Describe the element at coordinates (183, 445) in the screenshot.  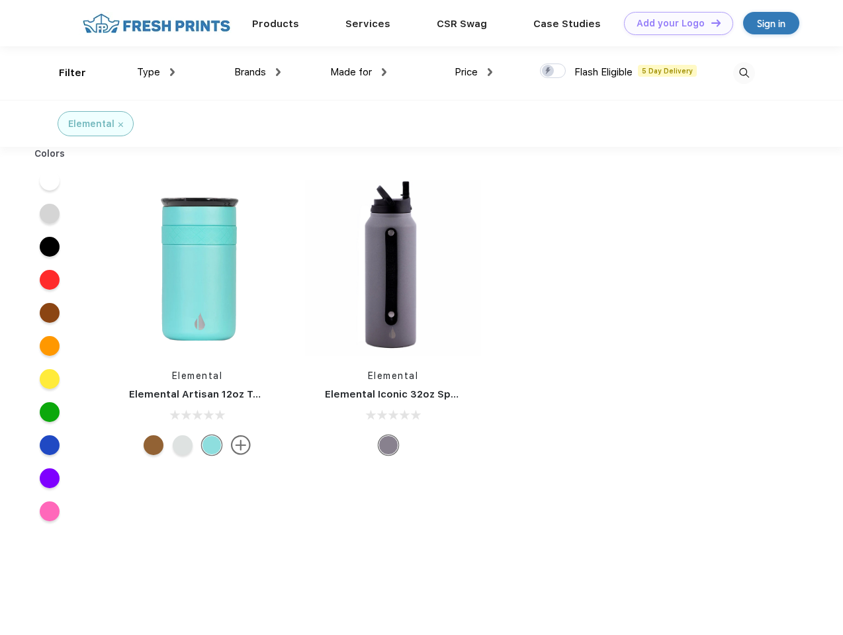
I see `div: White Marble` at that location.